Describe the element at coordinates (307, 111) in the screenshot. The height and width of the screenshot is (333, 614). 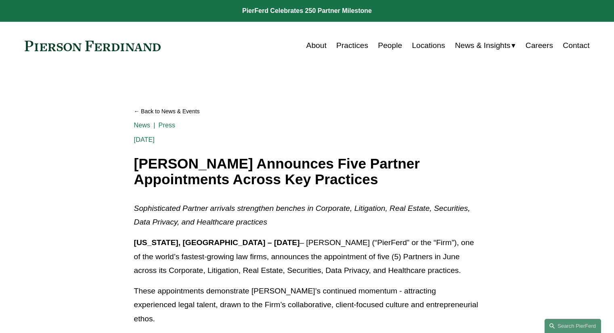
I see `a: Back to News & Events` at that location.